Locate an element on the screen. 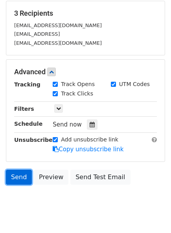 This screenshot has width=171, height=233. strong: Tracking is located at coordinates (27, 85).